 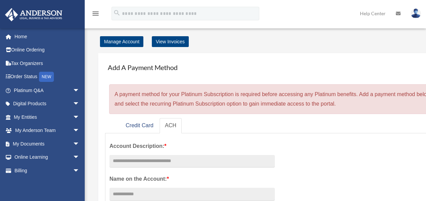 What do you see at coordinates (170, 42) in the screenshot?
I see `a: View Invoices` at bounding box center [170, 42].